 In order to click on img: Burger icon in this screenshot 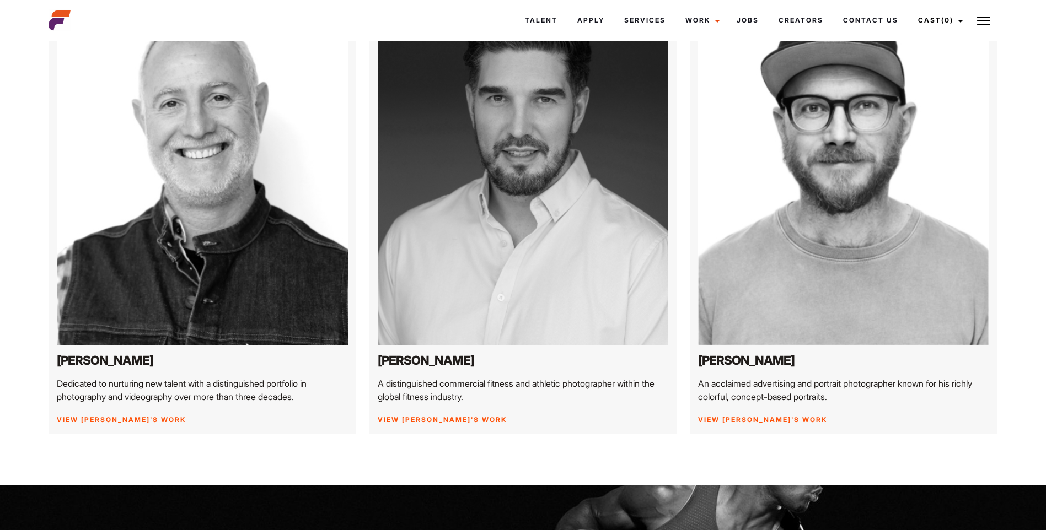, I will do `click(984, 21)`.